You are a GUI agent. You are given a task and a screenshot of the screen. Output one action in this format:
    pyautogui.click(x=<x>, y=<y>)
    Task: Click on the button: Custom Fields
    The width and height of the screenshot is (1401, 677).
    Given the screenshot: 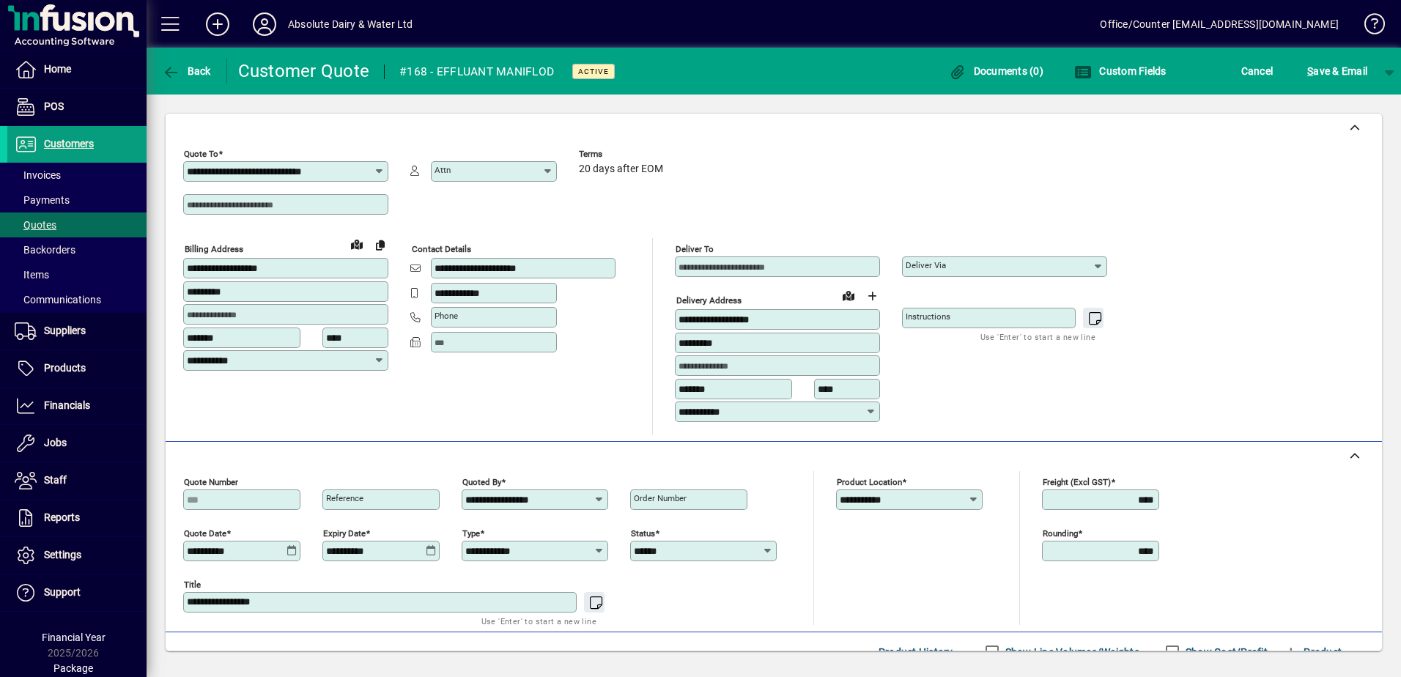 What is the action you would take?
    pyautogui.click(x=1120, y=71)
    